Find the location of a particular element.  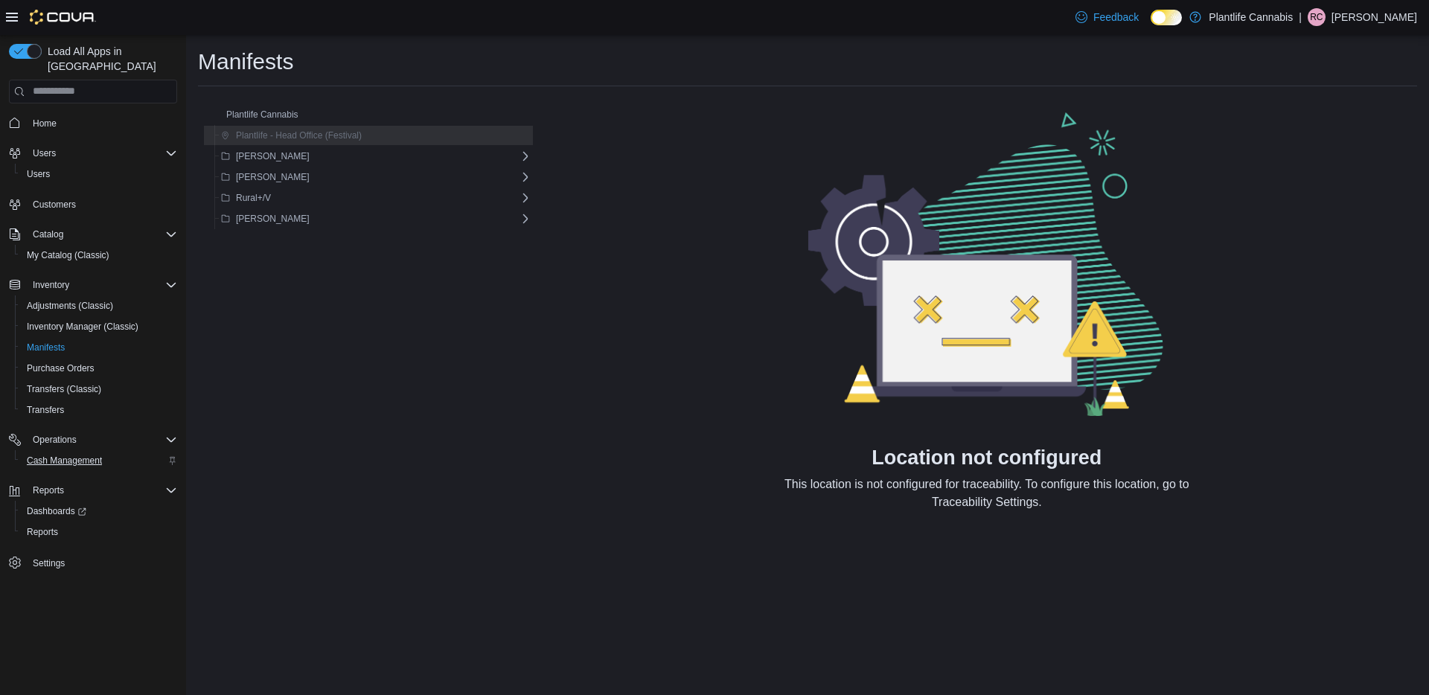

a: Reports is located at coordinates (42, 532).